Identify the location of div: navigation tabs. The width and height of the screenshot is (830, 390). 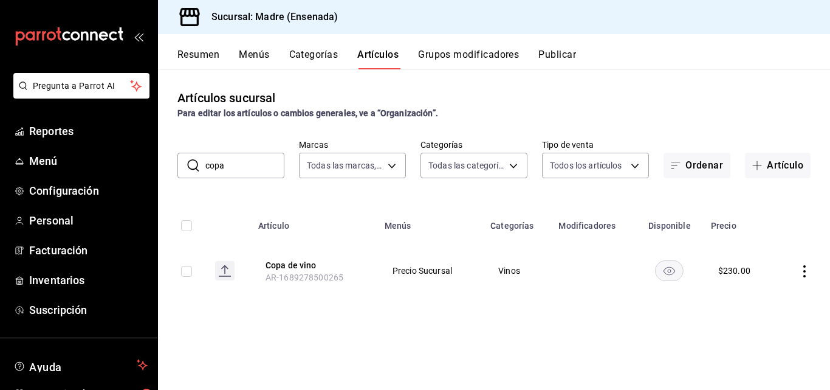
(504, 59).